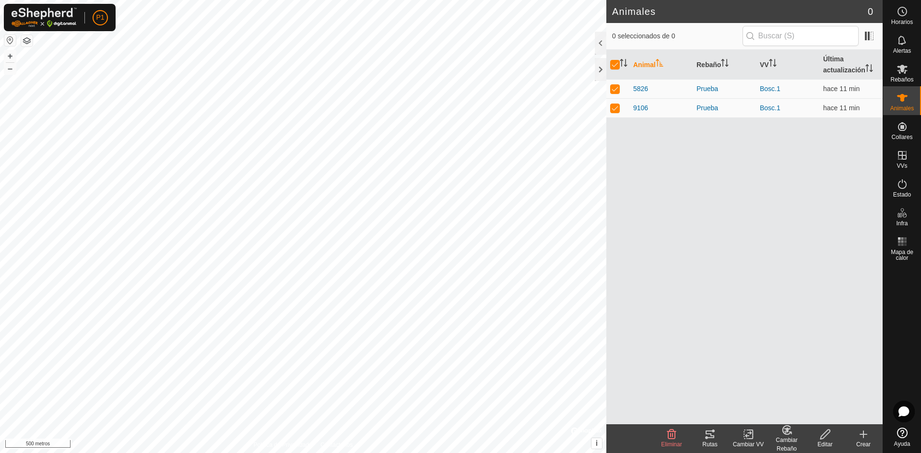  Describe the element at coordinates (597, 444) in the screenshot. I see `button: i` at that location.